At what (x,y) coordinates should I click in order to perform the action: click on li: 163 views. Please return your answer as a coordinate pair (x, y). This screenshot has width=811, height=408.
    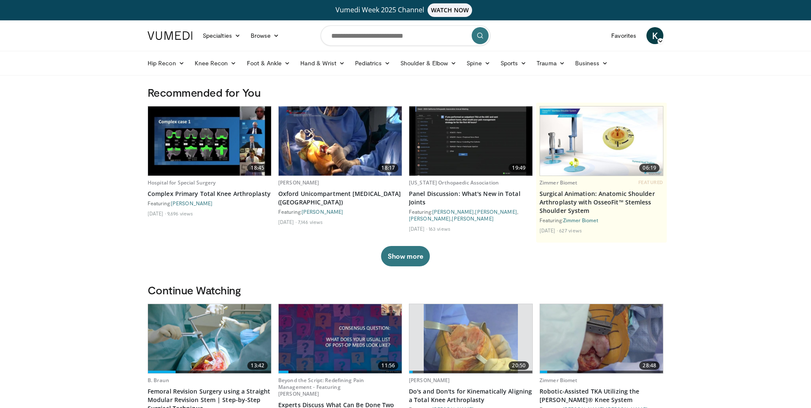
    Looking at the image, I should click on (439, 229).